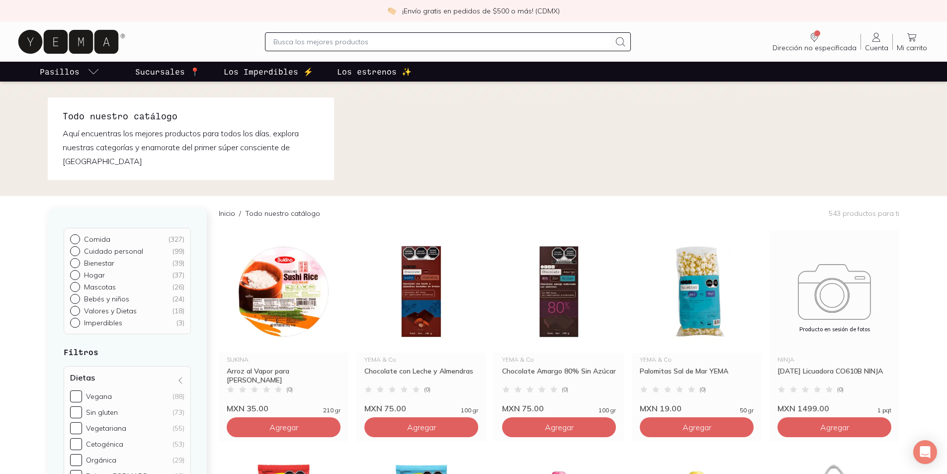  I want to click on p: Aquí encuentras los mejores productos para todos los días, explora nuestras categorías y enamorat..., so click(191, 147).